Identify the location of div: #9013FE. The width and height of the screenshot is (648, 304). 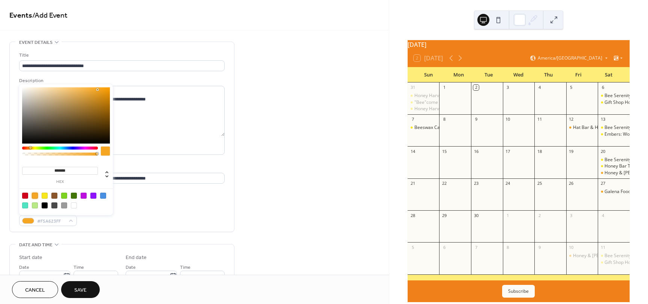
(93, 196).